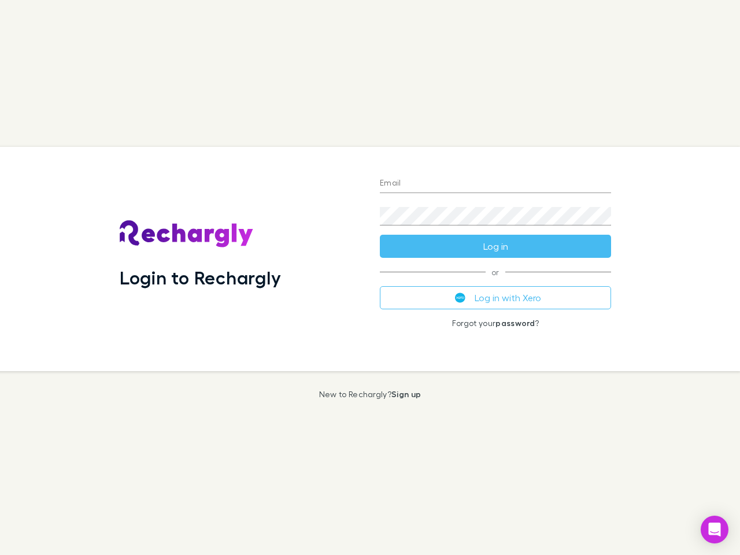 The width and height of the screenshot is (740, 555). I want to click on p: Forgot your ?, so click(495, 323).